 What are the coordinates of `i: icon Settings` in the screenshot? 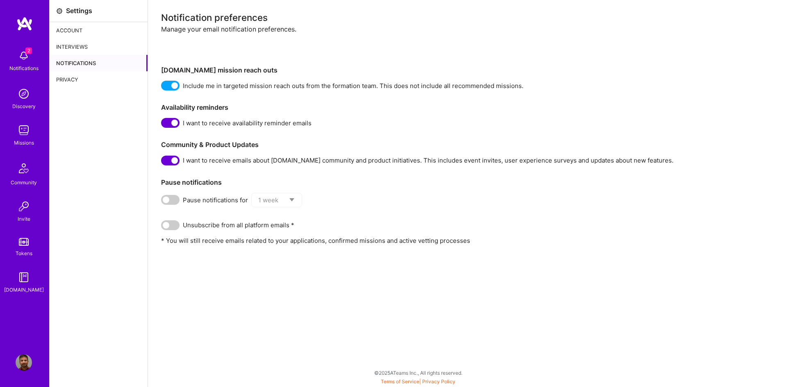 It's located at (59, 11).